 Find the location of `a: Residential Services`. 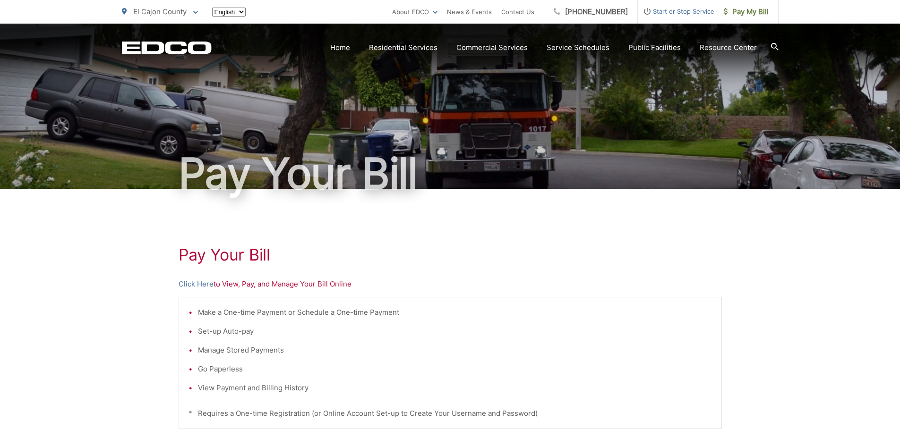

a: Residential Services is located at coordinates (403, 48).